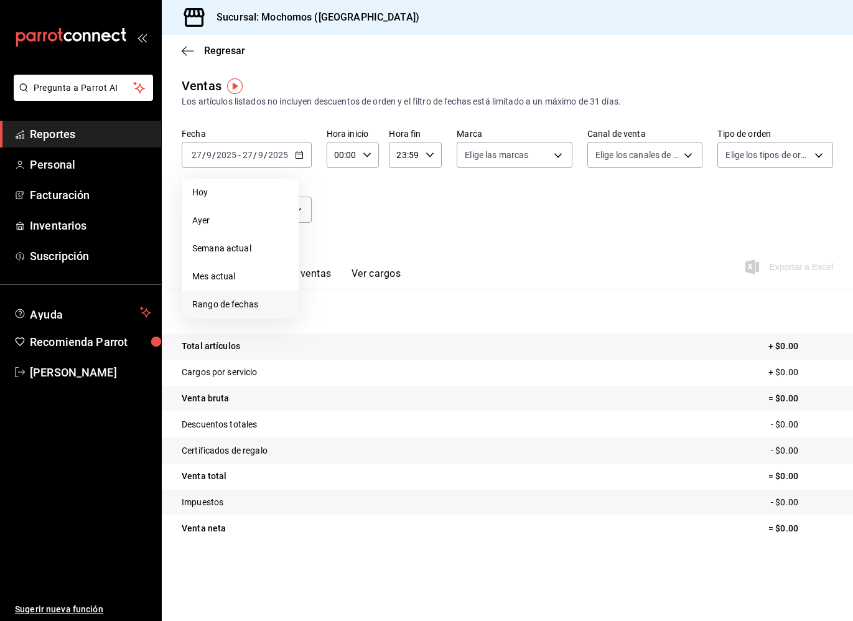  What do you see at coordinates (204, 476) in the screenshot?
I see `p: Venta total` at bounding box center [204, 476].